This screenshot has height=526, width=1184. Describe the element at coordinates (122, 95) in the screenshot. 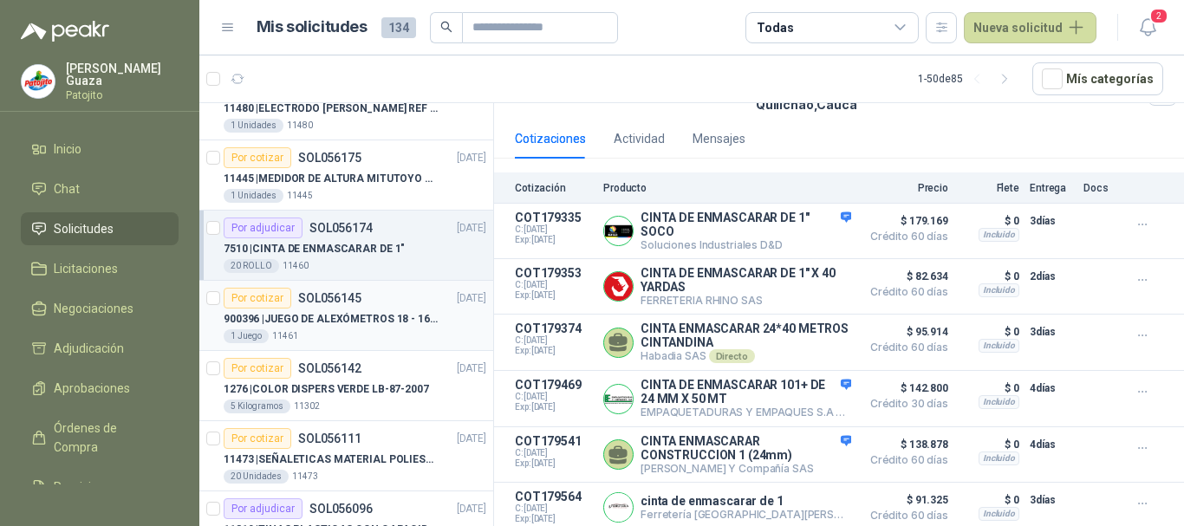

I see `p: Patojito` at that location.